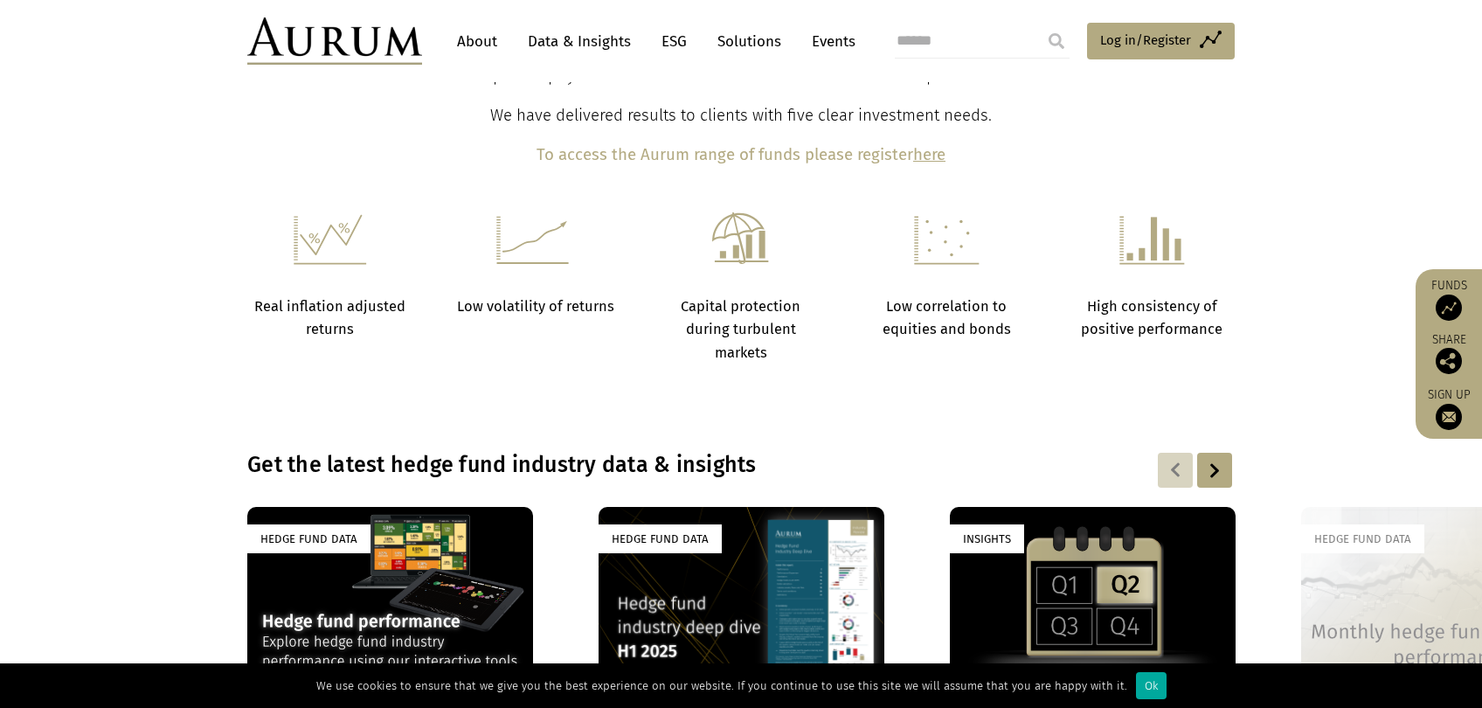 The height and width of the screenshot is (708, 1482). I want to click on strong: Low volatility of returns, so click(536, 306).